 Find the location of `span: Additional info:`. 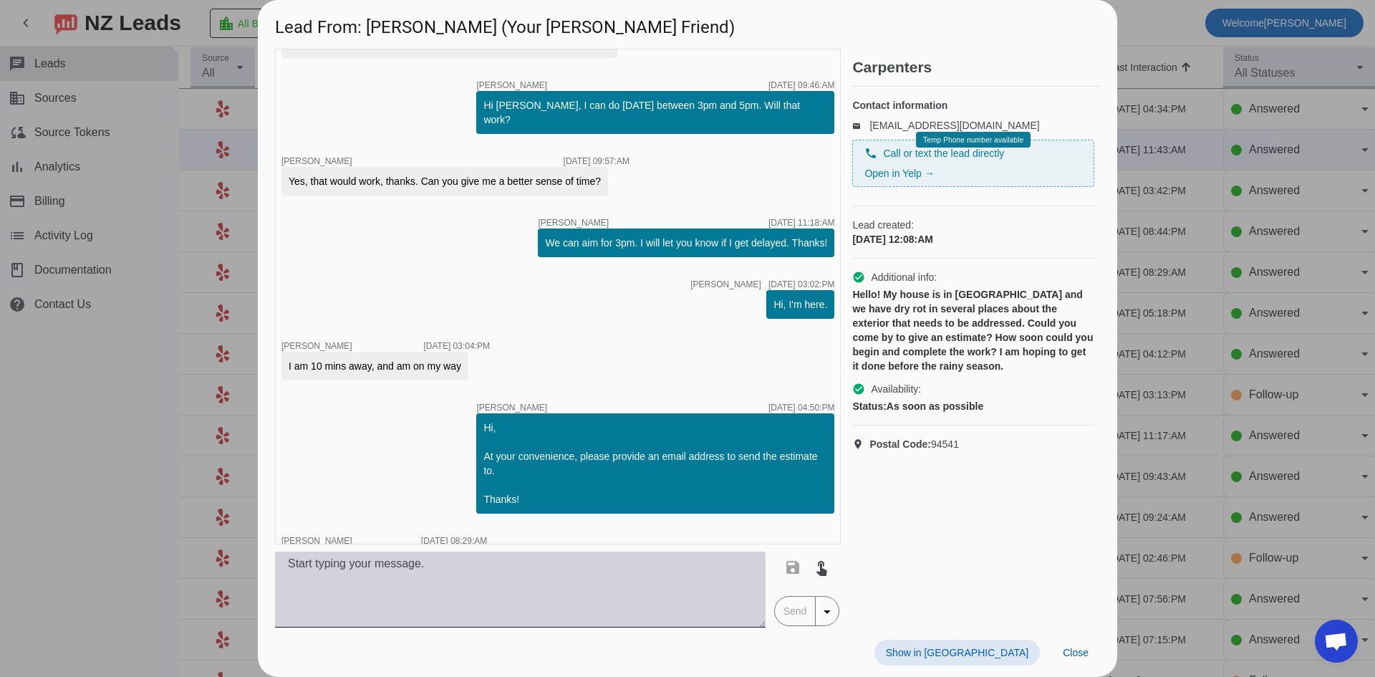

span: Additional info: is located at coordinates (904, 277).